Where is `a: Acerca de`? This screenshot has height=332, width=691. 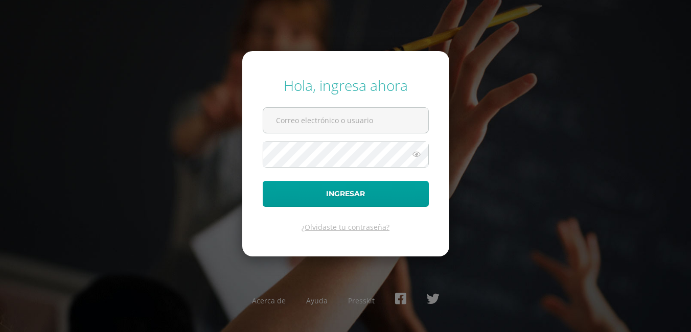 a: Acerca de is located at coordinates (269, 301).